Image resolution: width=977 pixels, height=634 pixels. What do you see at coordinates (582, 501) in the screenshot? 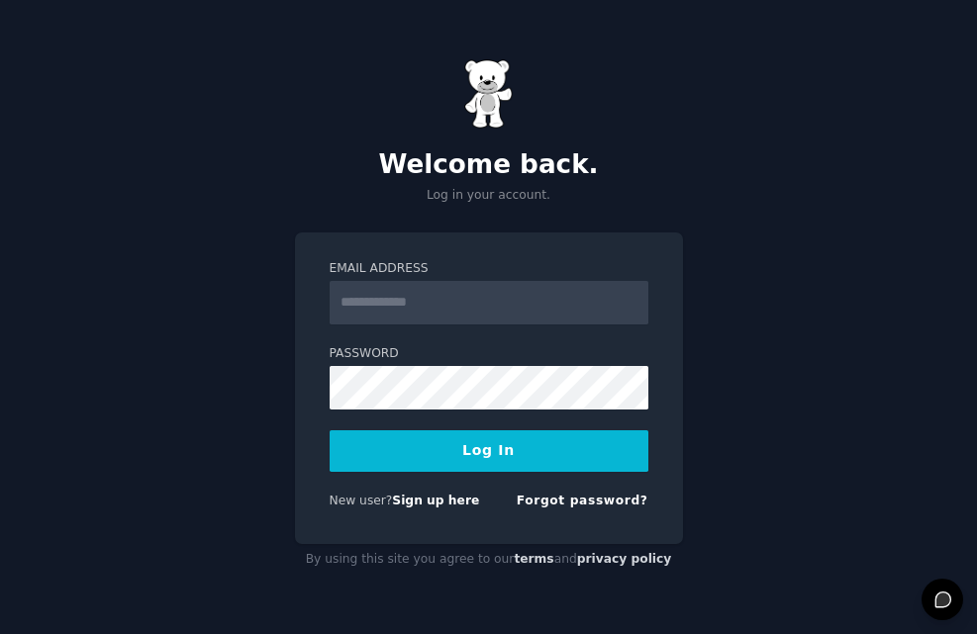
I see `a: Forgot password?` at bounding box center [582, 501].